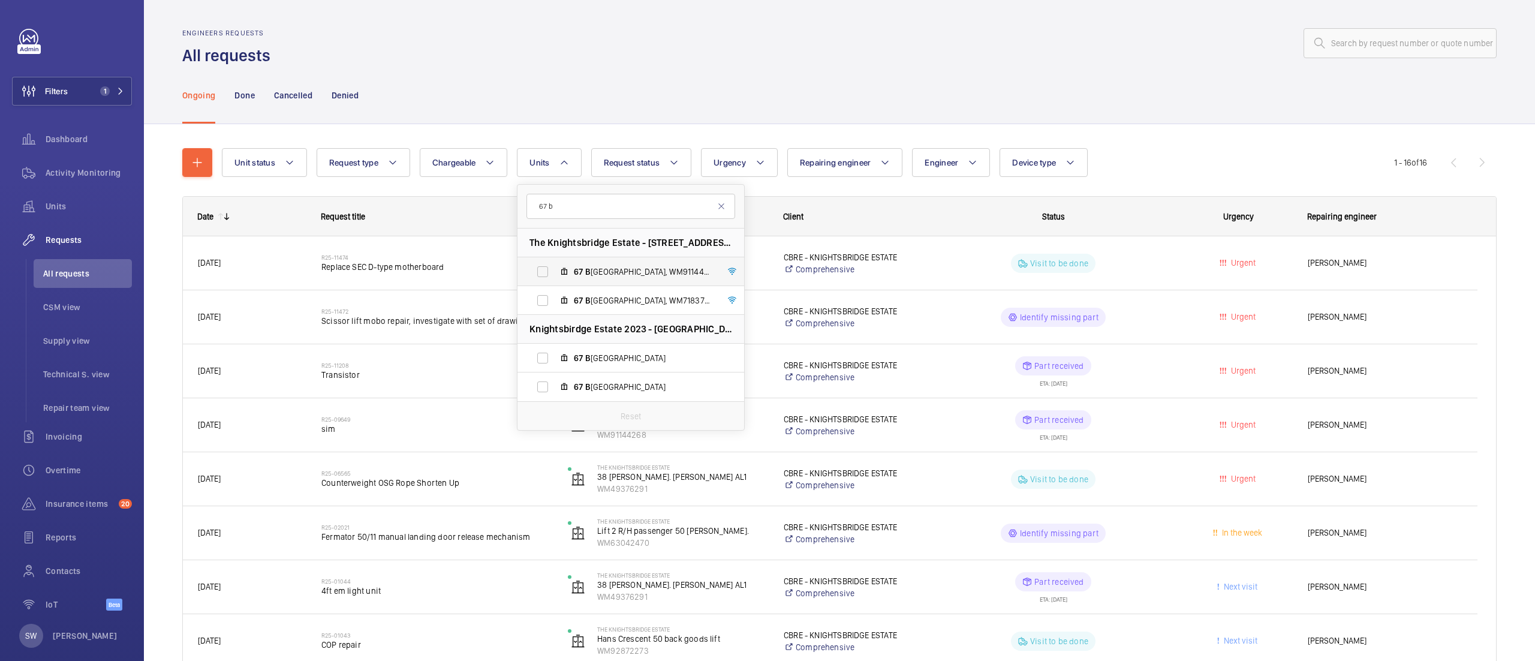 Image resolution: width=1535 pixels, height=661 pixels. What do you see at coordinates (436, 527) in the screenshot?
I see `h2: R25-02021` at bounding box center [436, 527].